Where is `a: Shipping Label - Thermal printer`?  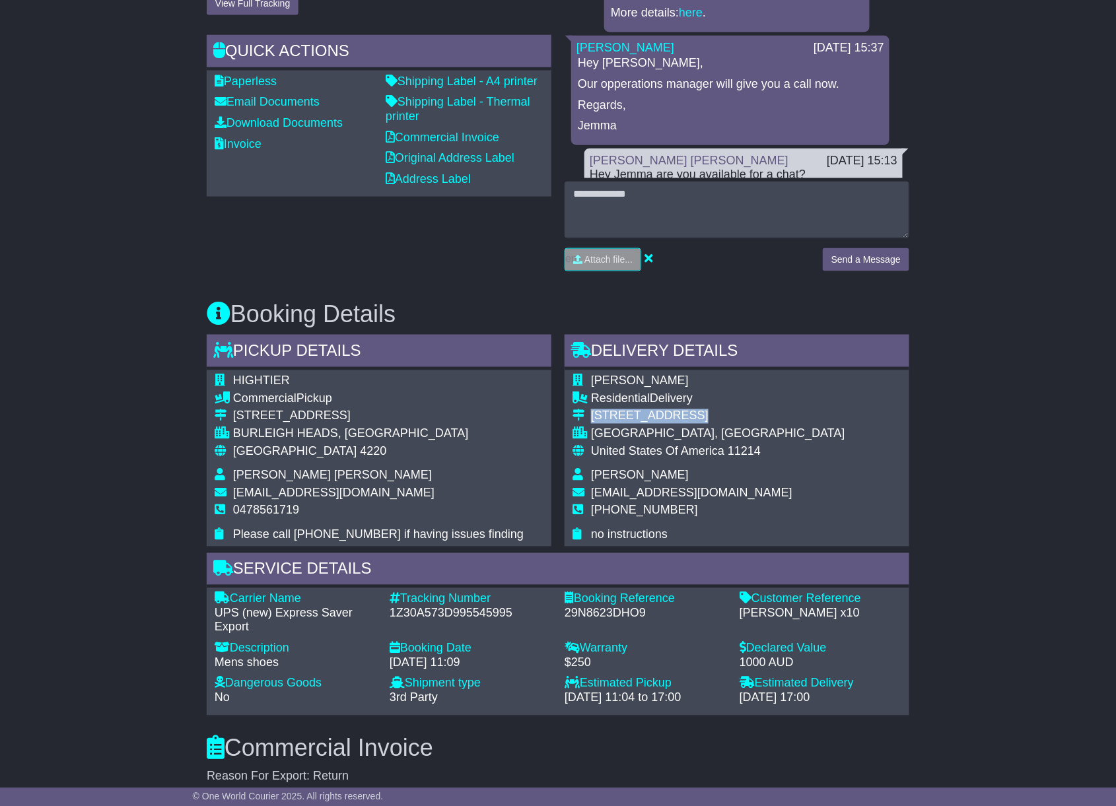
a: Shipping Label - Thermal printer is located at coordinates (458, 109).